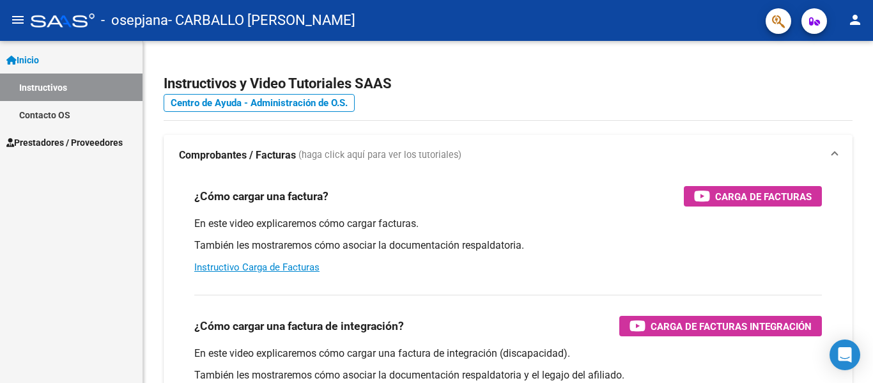 This screenshot has width=873, height=383. What do you see at coordinates (731, 326) in the screenshot?
I see `span: Carga de Facturas Integración` at bounding box center [731, 326].